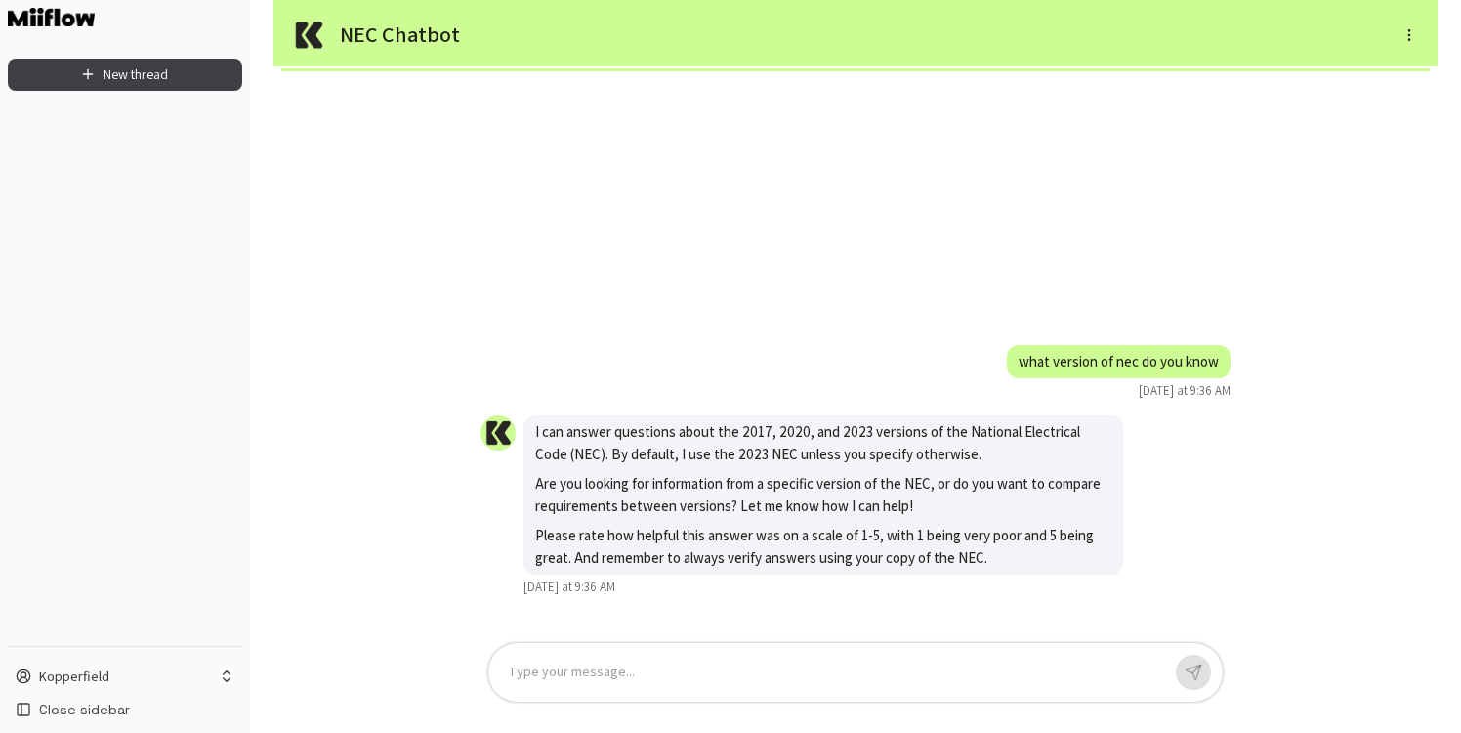 The height and width of the screenshot is (733, 1461). I want to click on button: Close sidebar, so click(125, 709).